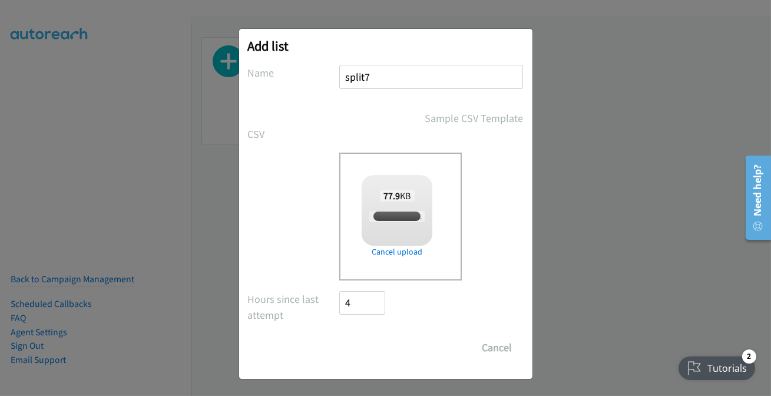  I want to click on button: Cancel, so click(497, 347).